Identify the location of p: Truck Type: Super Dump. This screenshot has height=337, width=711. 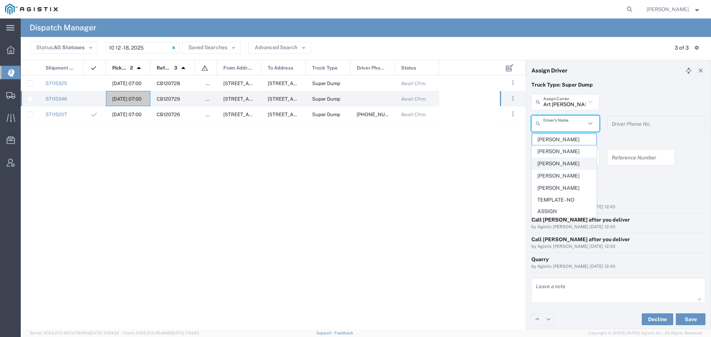
(618, 85).